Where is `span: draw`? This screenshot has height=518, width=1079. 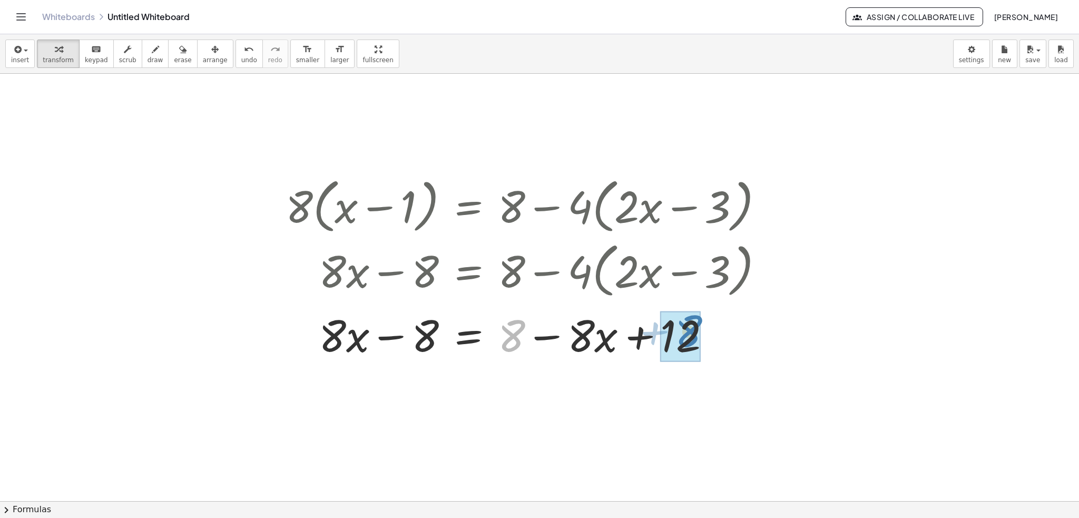
span: draw is located at coordinates (155, 60).